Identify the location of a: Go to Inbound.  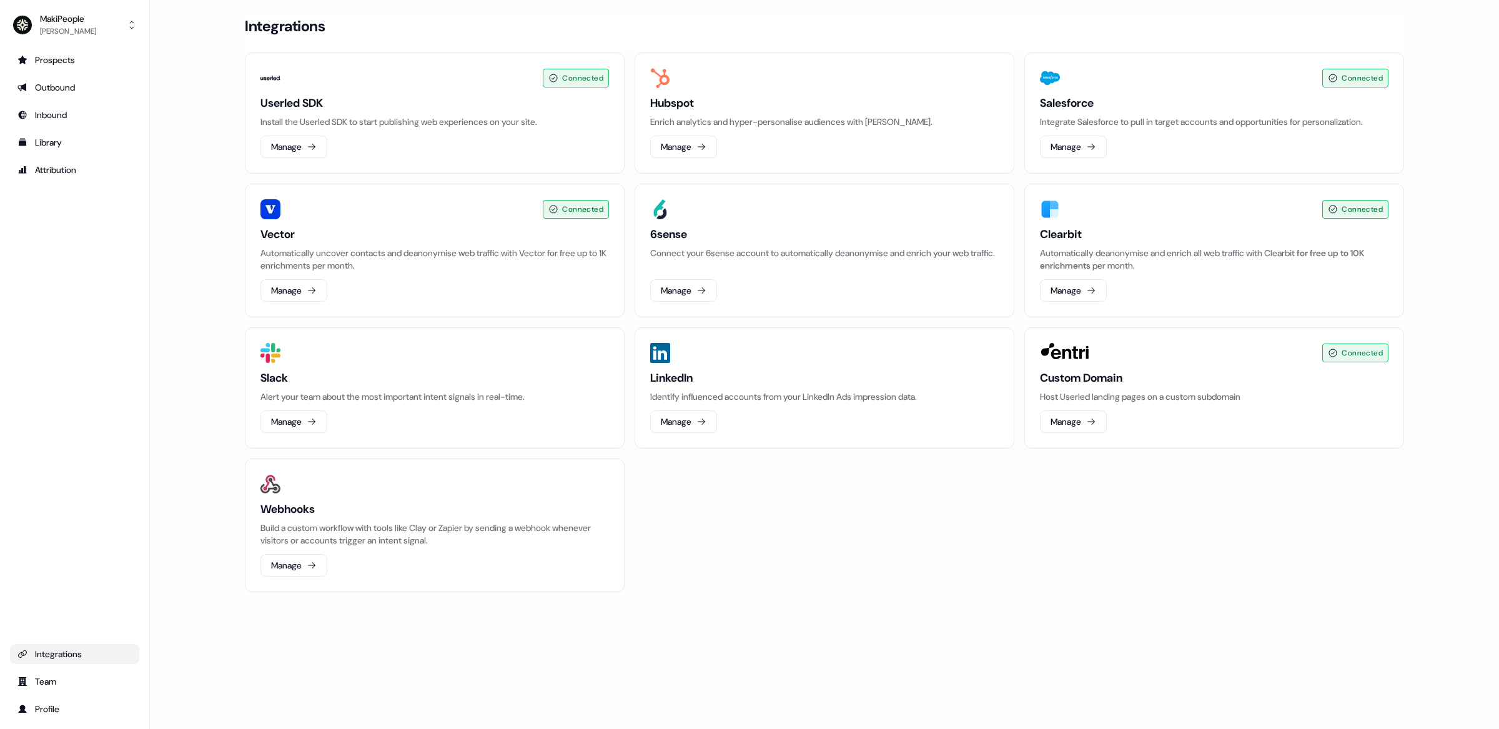
(74, 115).